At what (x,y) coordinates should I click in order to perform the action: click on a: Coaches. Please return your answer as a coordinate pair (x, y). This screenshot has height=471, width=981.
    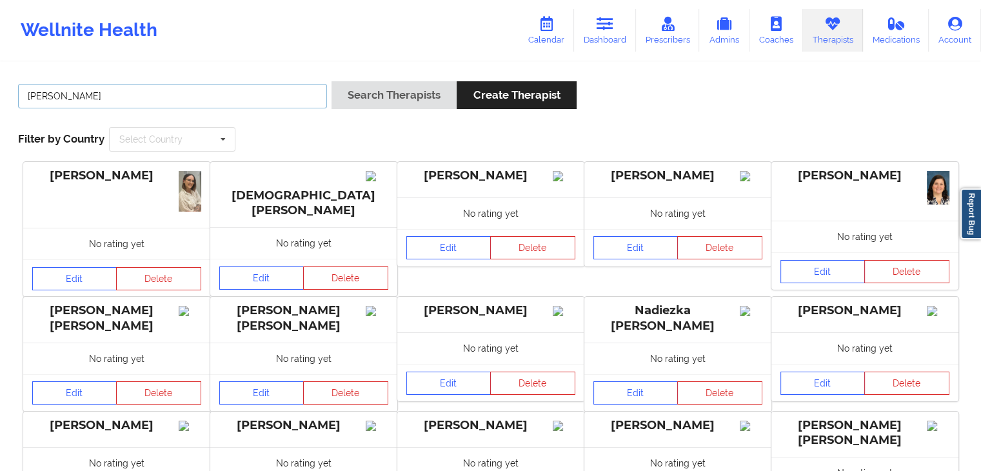
    Looking at the image, I should click on (776, 30).